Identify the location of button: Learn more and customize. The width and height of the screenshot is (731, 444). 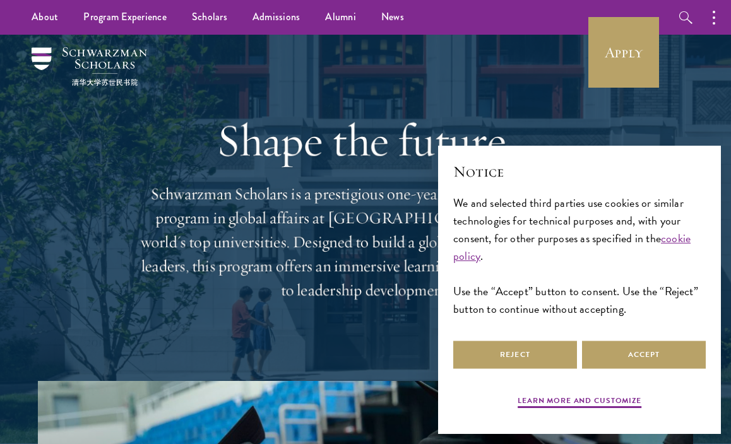
(579, 403).